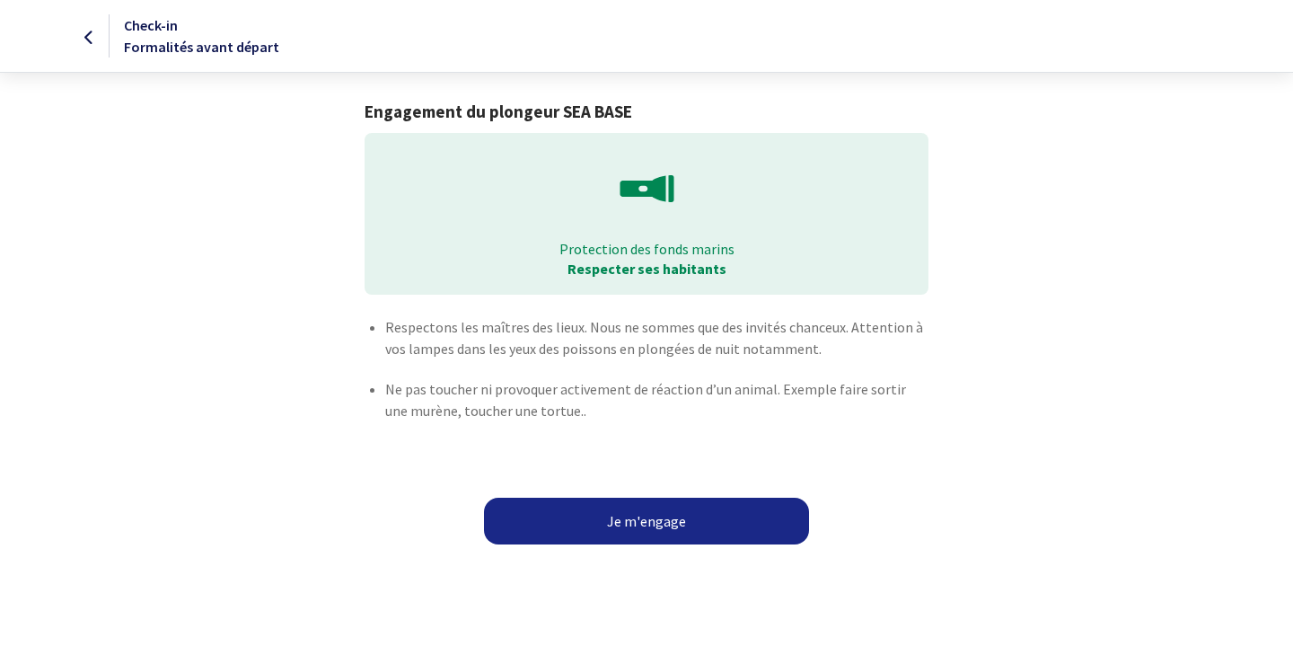  Describe the element at coordinates (656, 338) in the screenshot. I see `p: Respectons les maîtres des lieux. Nous ne sommes que des invités chanceux. Attention à vos lampes...` at that location.